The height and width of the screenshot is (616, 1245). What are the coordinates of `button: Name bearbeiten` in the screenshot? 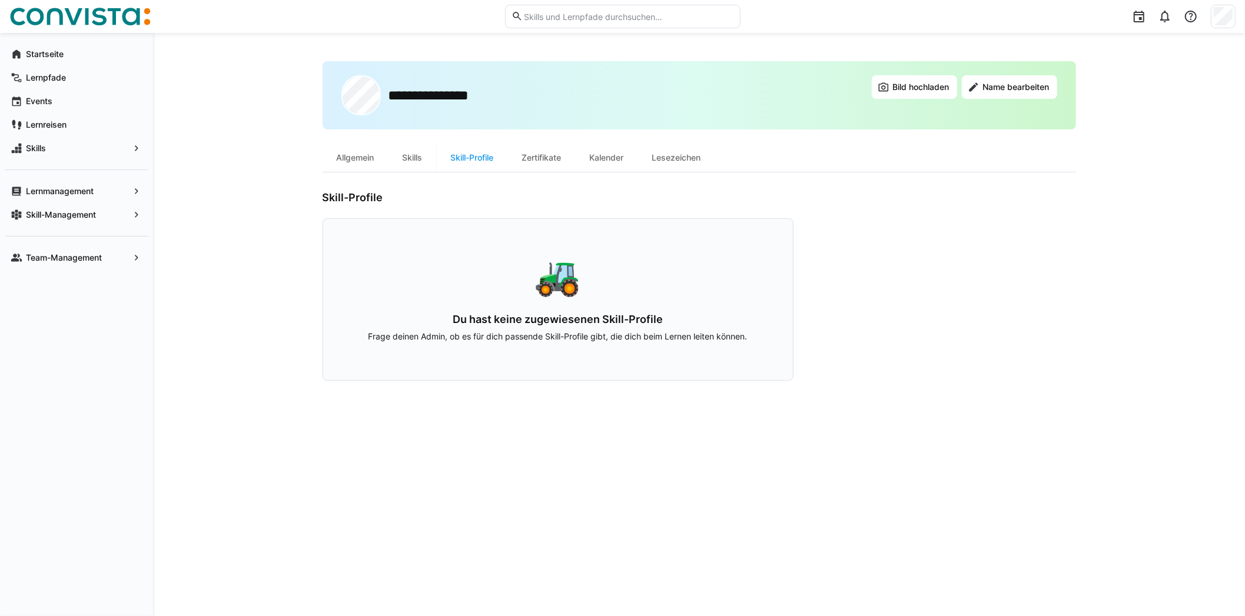 It's located at (1009, 87).